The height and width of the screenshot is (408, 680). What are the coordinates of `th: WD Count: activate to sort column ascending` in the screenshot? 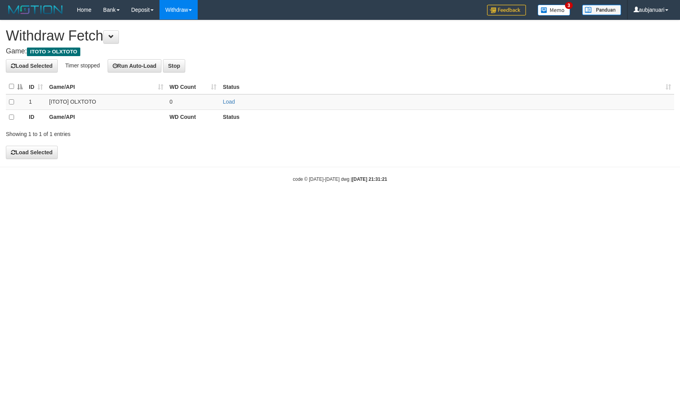 It's located at (193, 87).